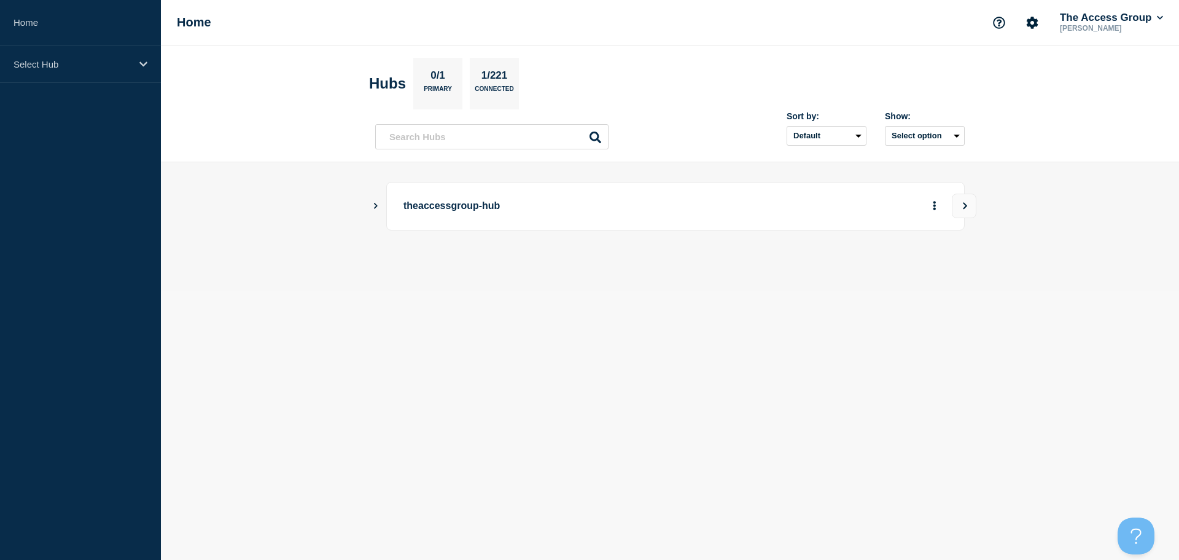 The image size is (1179, 560). Describe the element at coordinates (999, 23) in the screenshot. I see `button: Support` at that location.